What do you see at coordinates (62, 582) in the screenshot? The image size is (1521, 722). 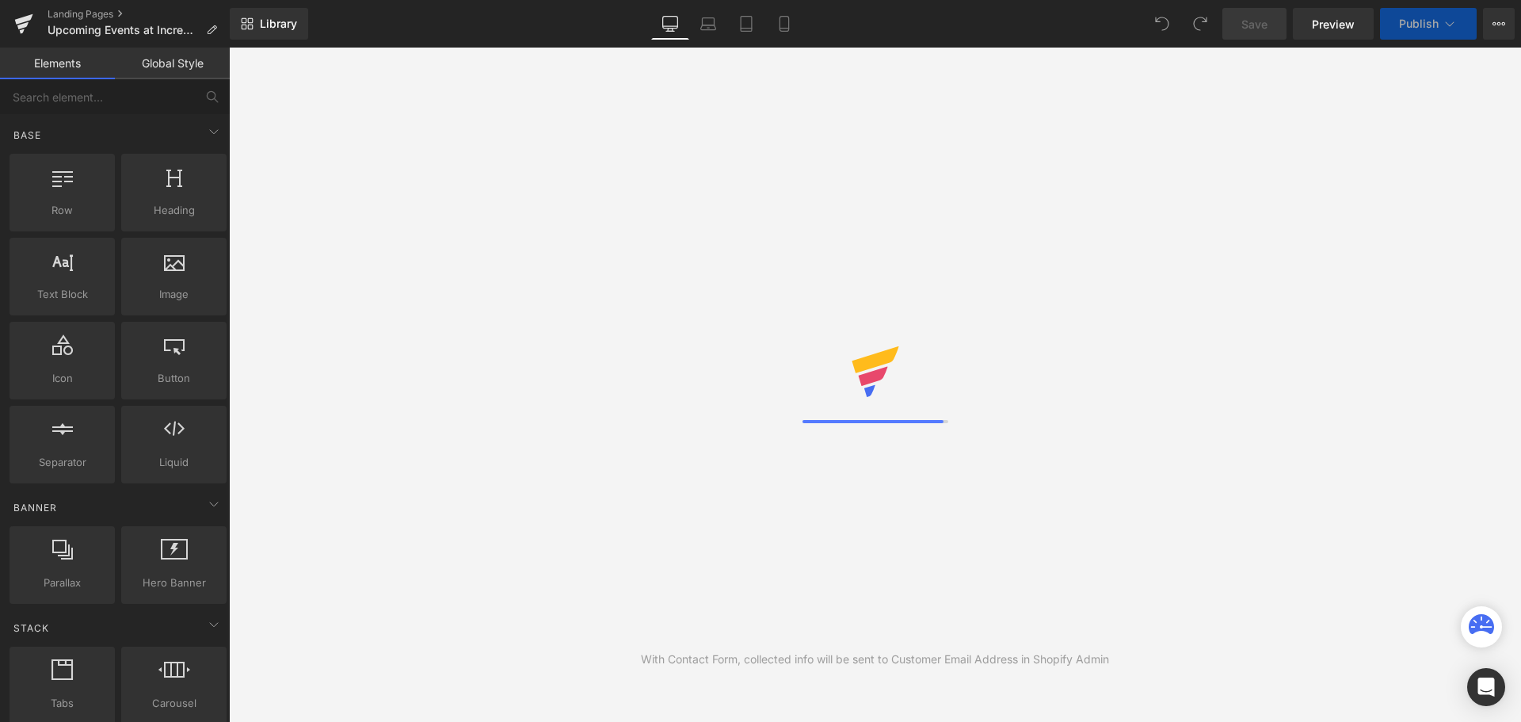 I see `span: Parallax` at bounding box center [62, 582].